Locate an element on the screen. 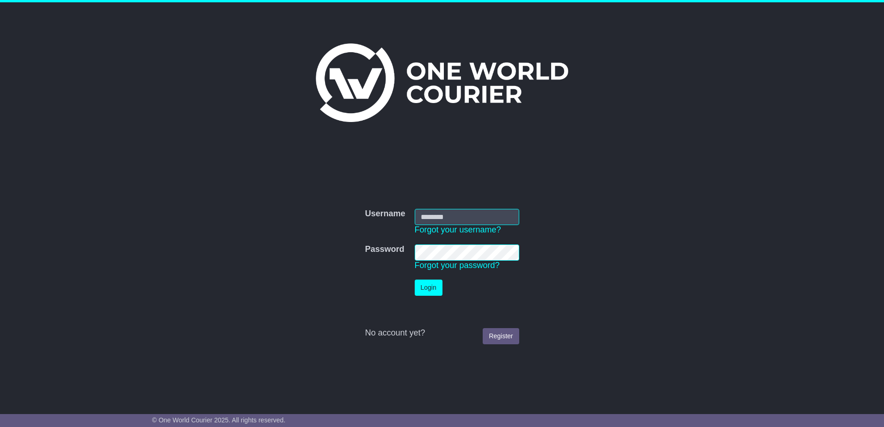 The height and width of the screenshot is (427, 884). a: Forgot your username? is located at coordinates (458, 230).